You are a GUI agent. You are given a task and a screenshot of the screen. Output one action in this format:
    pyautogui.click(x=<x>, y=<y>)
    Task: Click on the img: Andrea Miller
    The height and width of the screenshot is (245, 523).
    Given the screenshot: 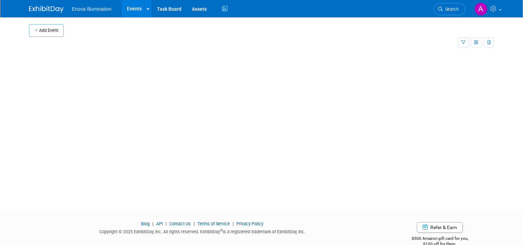 What is the action you would take?
    pyautogui.click(x=481, y=9)
    